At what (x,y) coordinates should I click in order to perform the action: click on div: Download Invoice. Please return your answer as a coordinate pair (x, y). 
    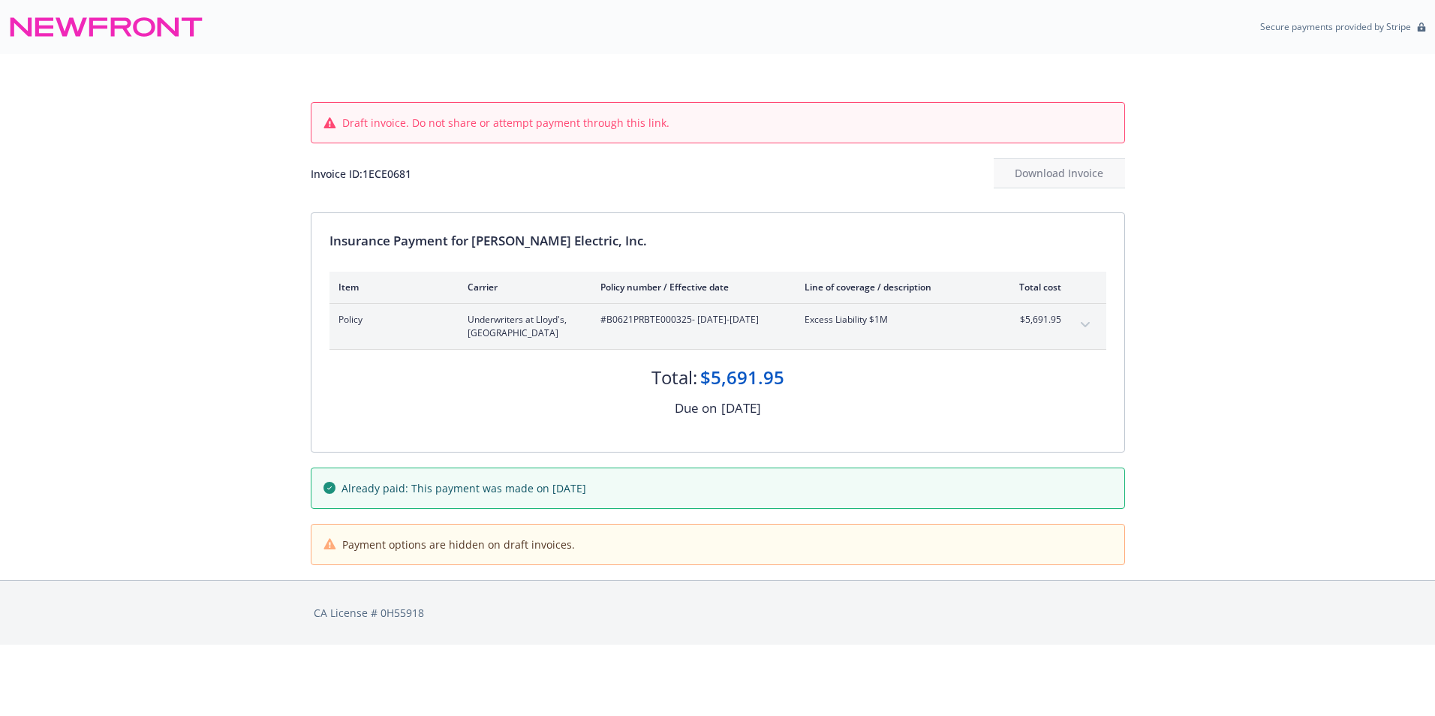
    Looking at the image, I should click on (1059, 173).